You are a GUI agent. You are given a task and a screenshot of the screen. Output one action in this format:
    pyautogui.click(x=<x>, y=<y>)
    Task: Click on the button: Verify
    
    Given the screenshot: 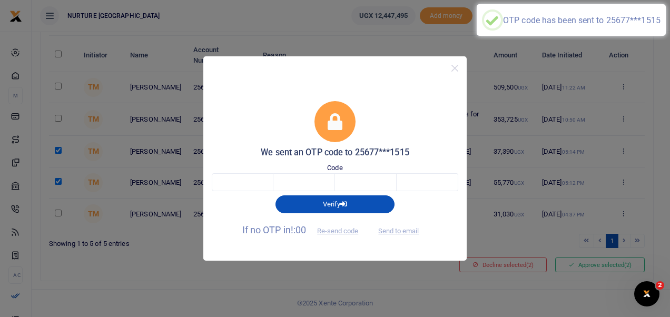 What is the action you would take?
    pyautogui.click(x=335, y=204)
    